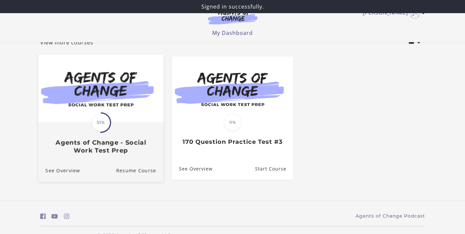 Image resolution: width=465 pixels, height=234 pixels. Describe the element at coordinates (43, 216) in the screenshot. I see `a: https://www.facebook.com/groups/aswbtestprep (Open in a new window)` at that location.